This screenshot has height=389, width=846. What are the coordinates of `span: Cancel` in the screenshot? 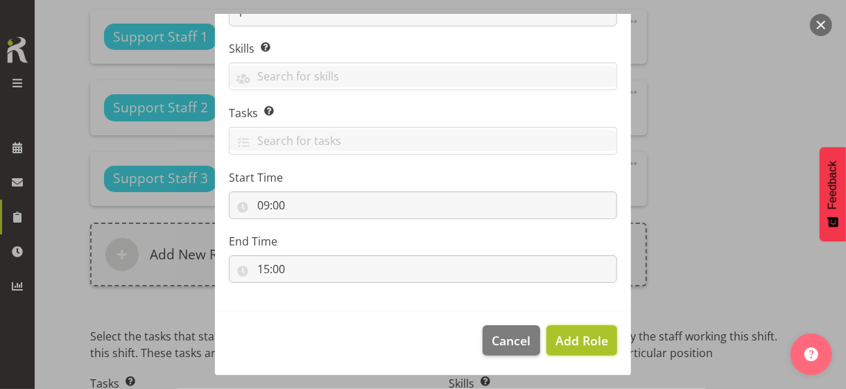 It's located at (512, 340).